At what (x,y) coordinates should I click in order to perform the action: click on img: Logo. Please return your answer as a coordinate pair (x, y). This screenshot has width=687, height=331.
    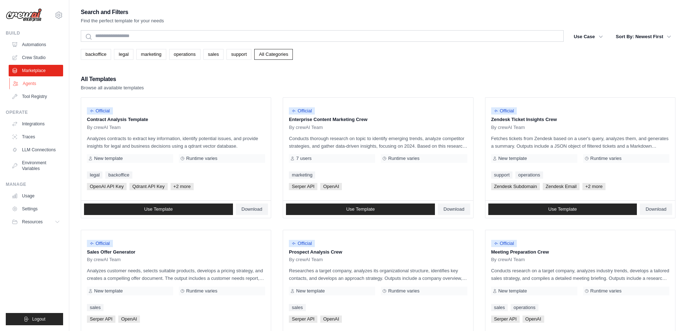
    Looking at the image, I should click on (24, 15).